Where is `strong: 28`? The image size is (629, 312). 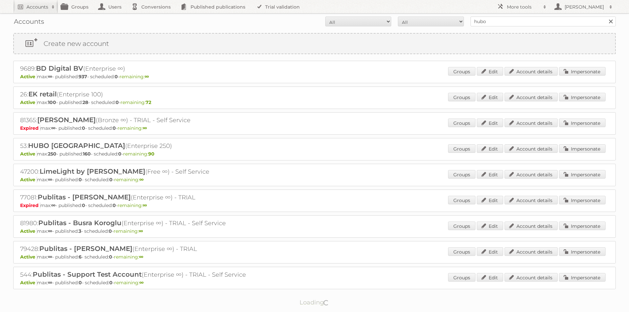
strong: 28 is located at coordinates (85, 102).